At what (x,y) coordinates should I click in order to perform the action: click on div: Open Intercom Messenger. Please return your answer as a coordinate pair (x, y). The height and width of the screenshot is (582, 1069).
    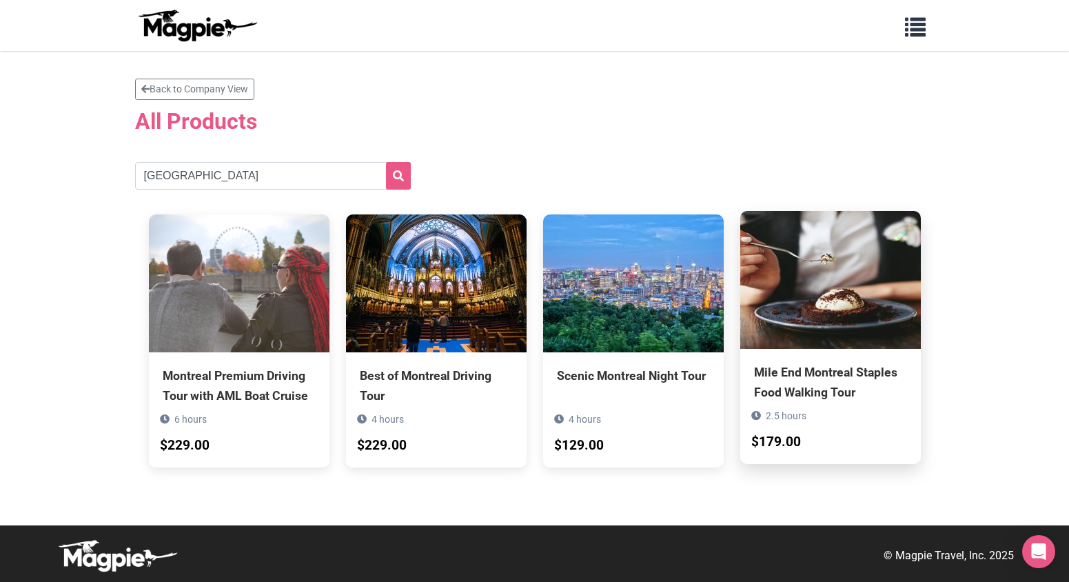
    Looking at the image, I should click on (1039, 551).